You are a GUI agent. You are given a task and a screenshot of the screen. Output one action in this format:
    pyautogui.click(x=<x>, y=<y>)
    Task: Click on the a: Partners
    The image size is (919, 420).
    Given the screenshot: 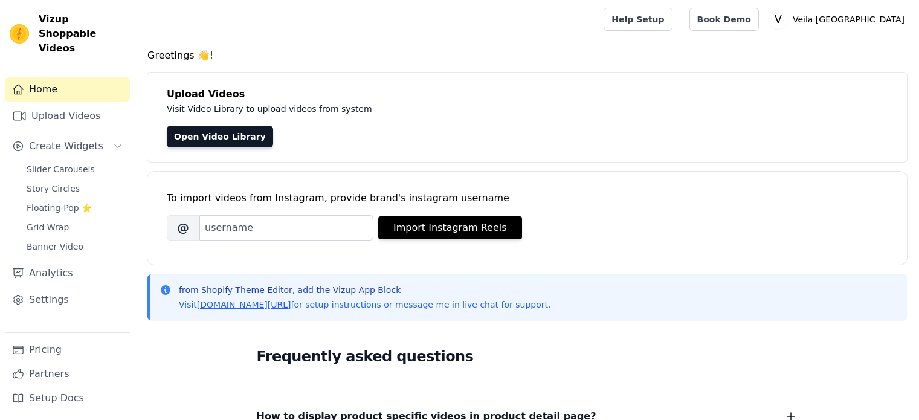 What is the action you would take?
    pyautogui.click(x=67, y=374)
    